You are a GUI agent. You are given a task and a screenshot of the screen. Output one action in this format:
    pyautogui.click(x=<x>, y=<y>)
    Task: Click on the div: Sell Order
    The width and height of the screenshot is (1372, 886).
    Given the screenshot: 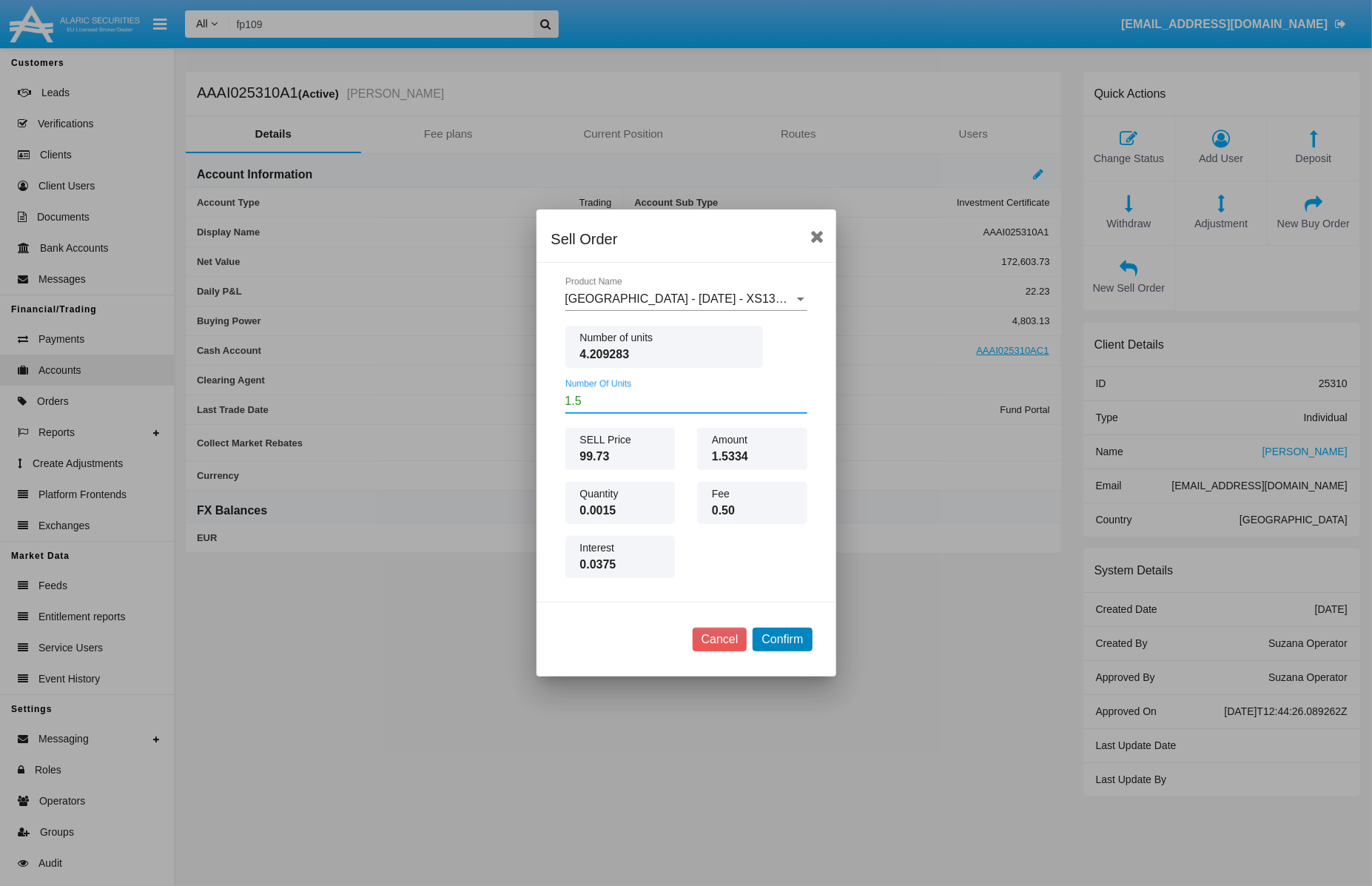 What is the action you would take?
    pyautogui.click(x=686, y=239)
    